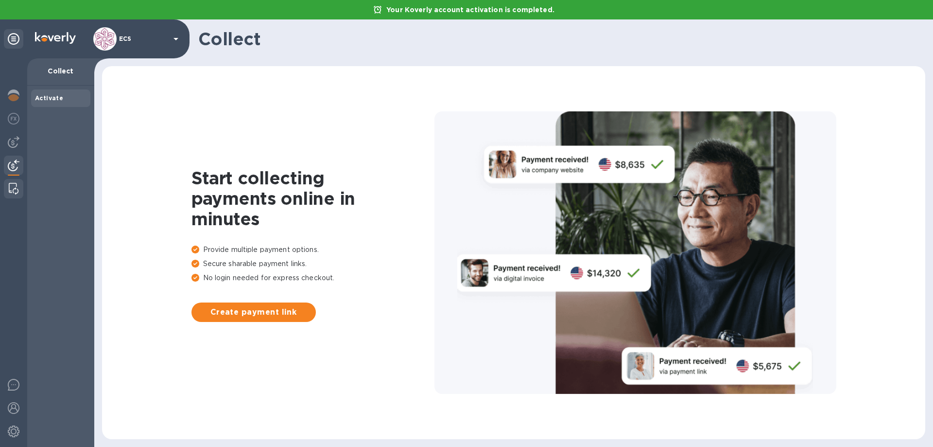 The image size is (933, 447). I want to click on b: Activate, so click(49, 98).